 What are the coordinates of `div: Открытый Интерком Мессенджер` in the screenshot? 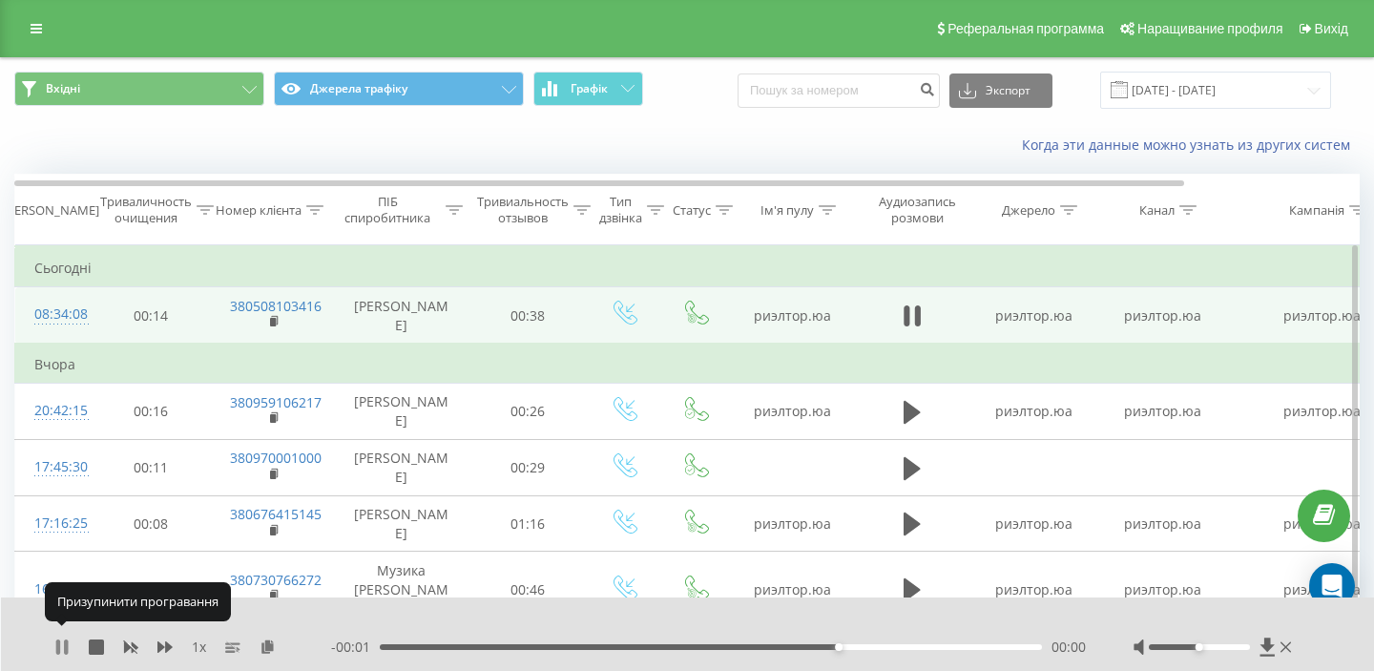 It's located at (1332, 586).